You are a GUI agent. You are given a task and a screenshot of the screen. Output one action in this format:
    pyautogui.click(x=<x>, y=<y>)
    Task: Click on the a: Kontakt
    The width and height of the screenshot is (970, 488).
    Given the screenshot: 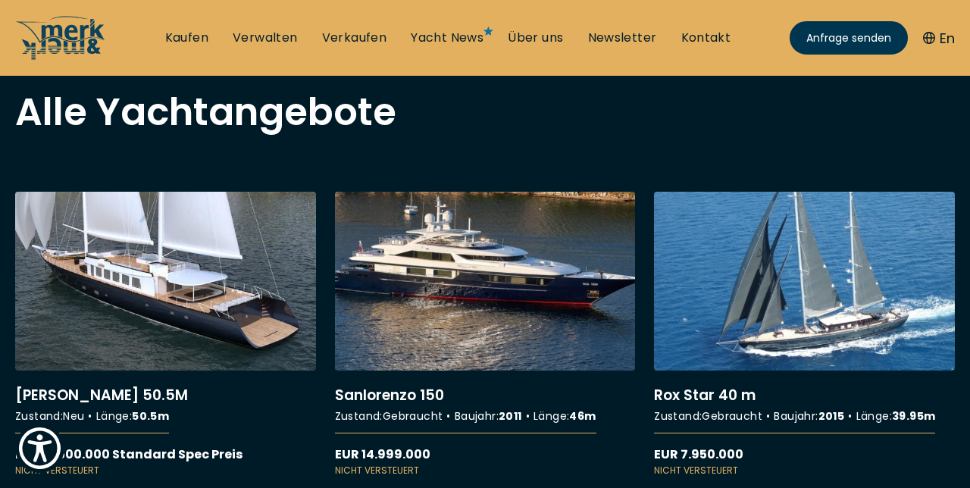 What is the action you would take?
    pyautogui.click(x=706, y=38)
    